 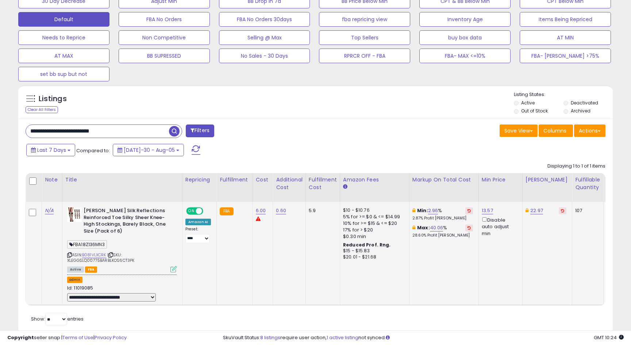 What do you see at coordinates (263, 179) in the screenshot?
I see `div: Cost` at bounding box center [263, 179].